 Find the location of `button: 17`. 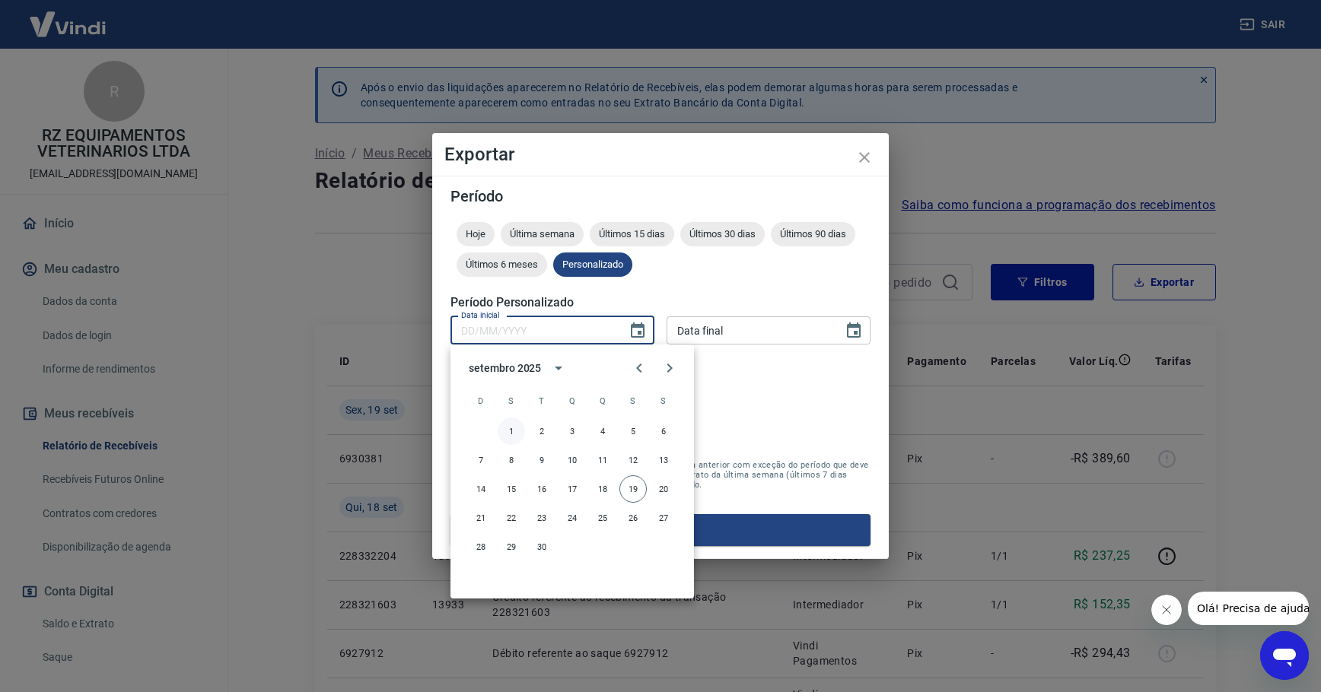

button: 17 is located at coordinates (572, 489).